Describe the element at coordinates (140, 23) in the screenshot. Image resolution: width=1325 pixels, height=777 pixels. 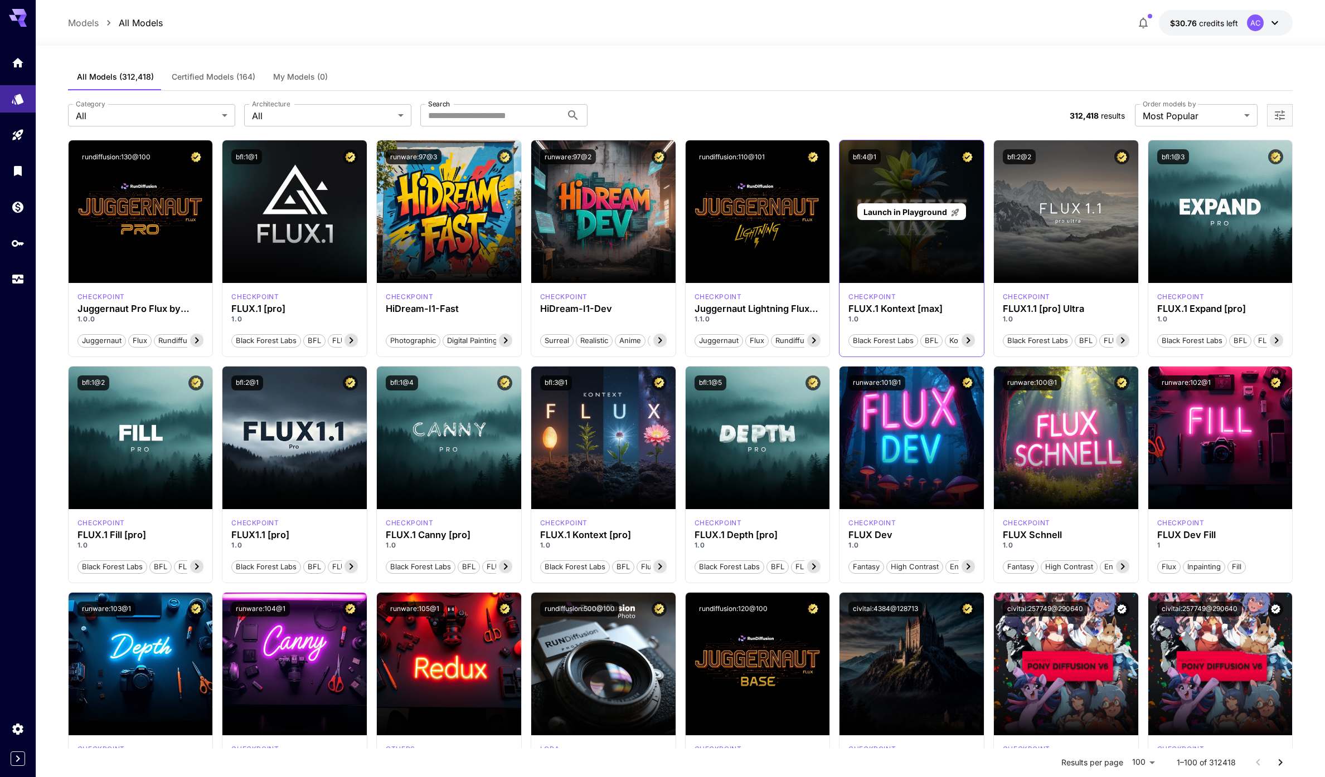
I see `p: All Models` at that location.